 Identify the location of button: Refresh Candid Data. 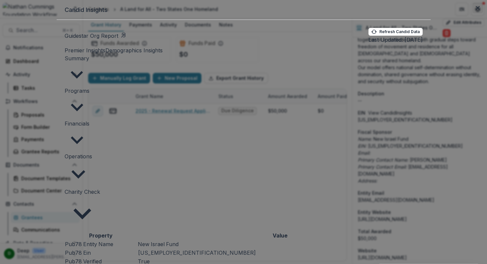
(396, 32).